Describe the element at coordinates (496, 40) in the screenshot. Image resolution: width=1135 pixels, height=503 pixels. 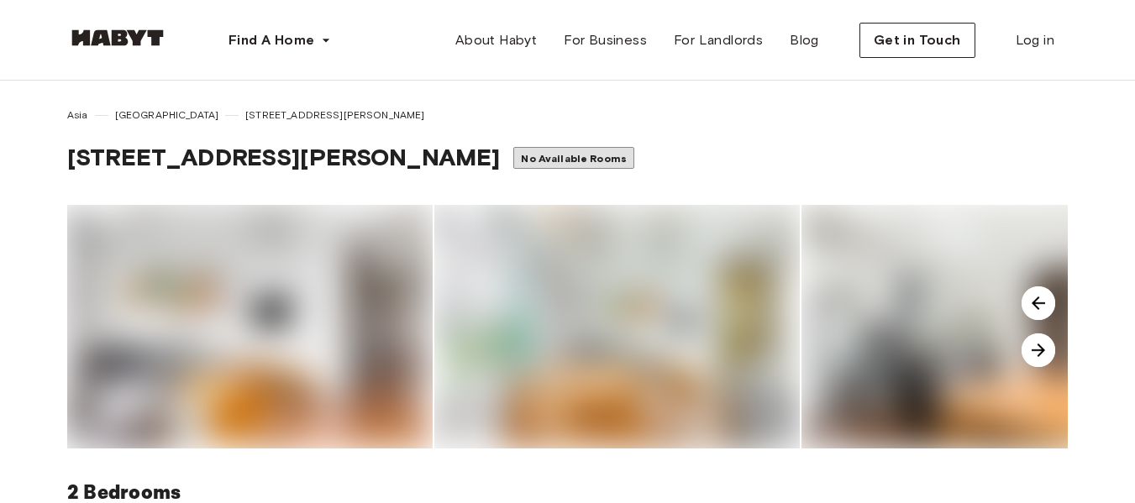
I see `a: About Habyt` at that location.